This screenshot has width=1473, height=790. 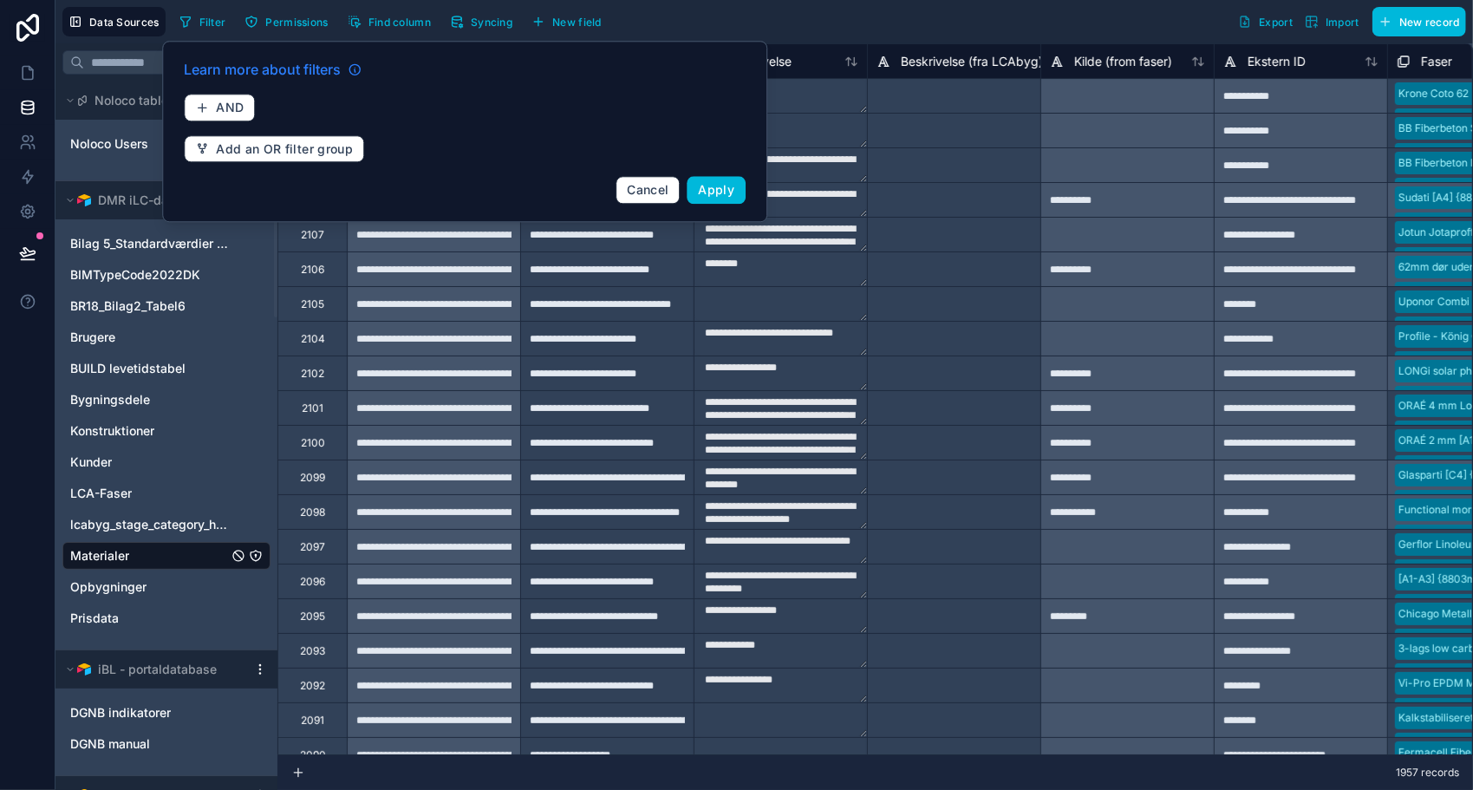 I want to click on button: Airtable LogoiBL - portaldatabase, so click(x=154, y=669).